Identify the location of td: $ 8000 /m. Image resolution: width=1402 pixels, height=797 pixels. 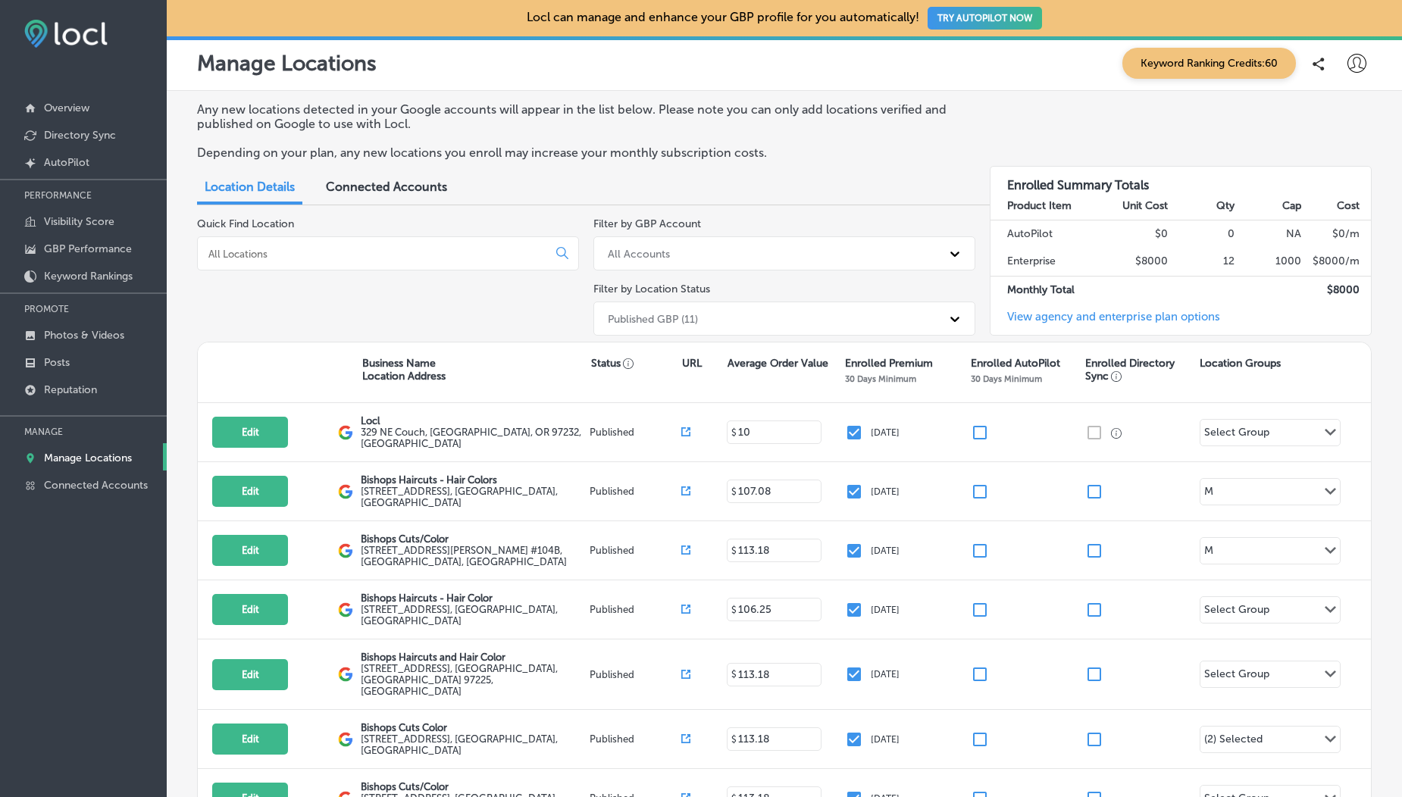
(1336, 262).